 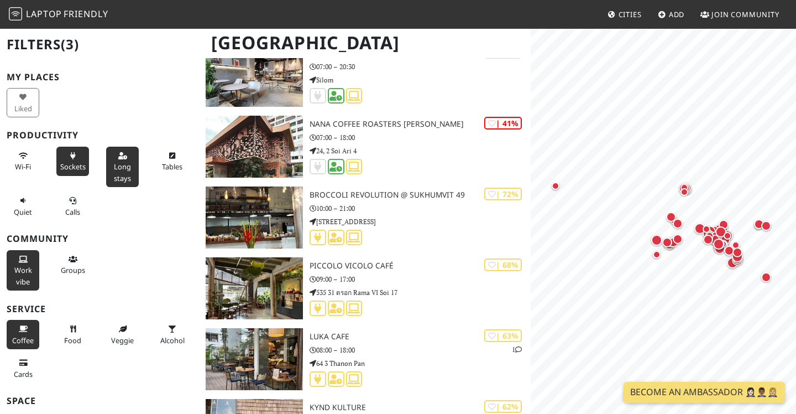 What do you see at coordinates (517, 349) in the screenshot?
I see `p: 1` at bounding box center [517, 349].